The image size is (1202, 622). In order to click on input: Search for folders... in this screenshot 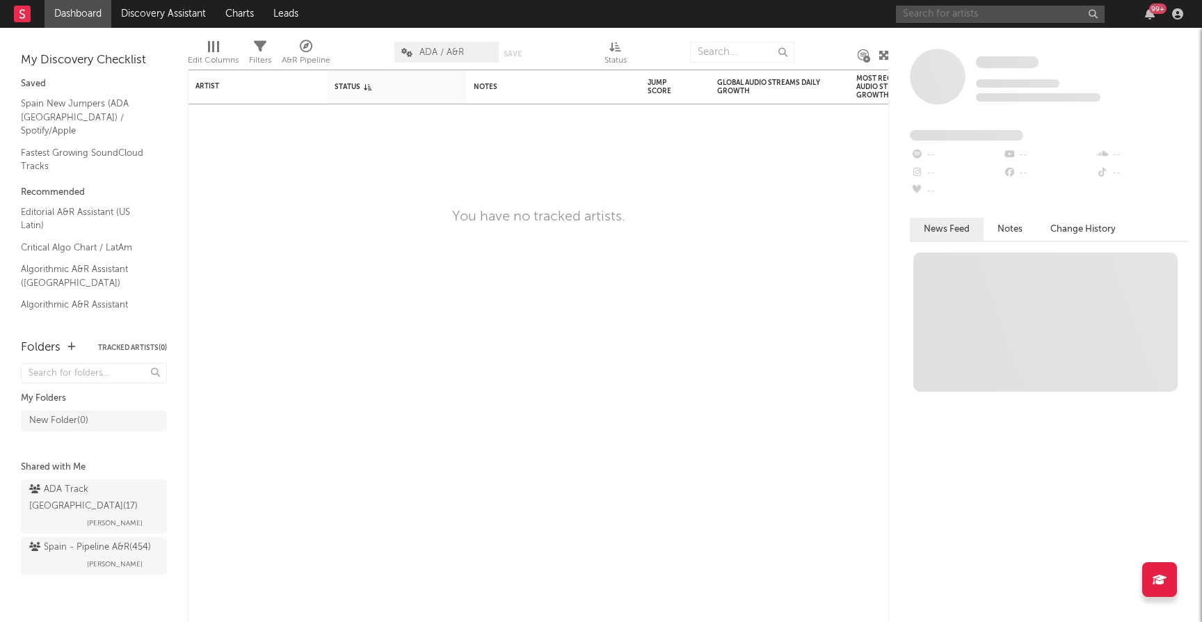, I will do `click(94, 373)`.